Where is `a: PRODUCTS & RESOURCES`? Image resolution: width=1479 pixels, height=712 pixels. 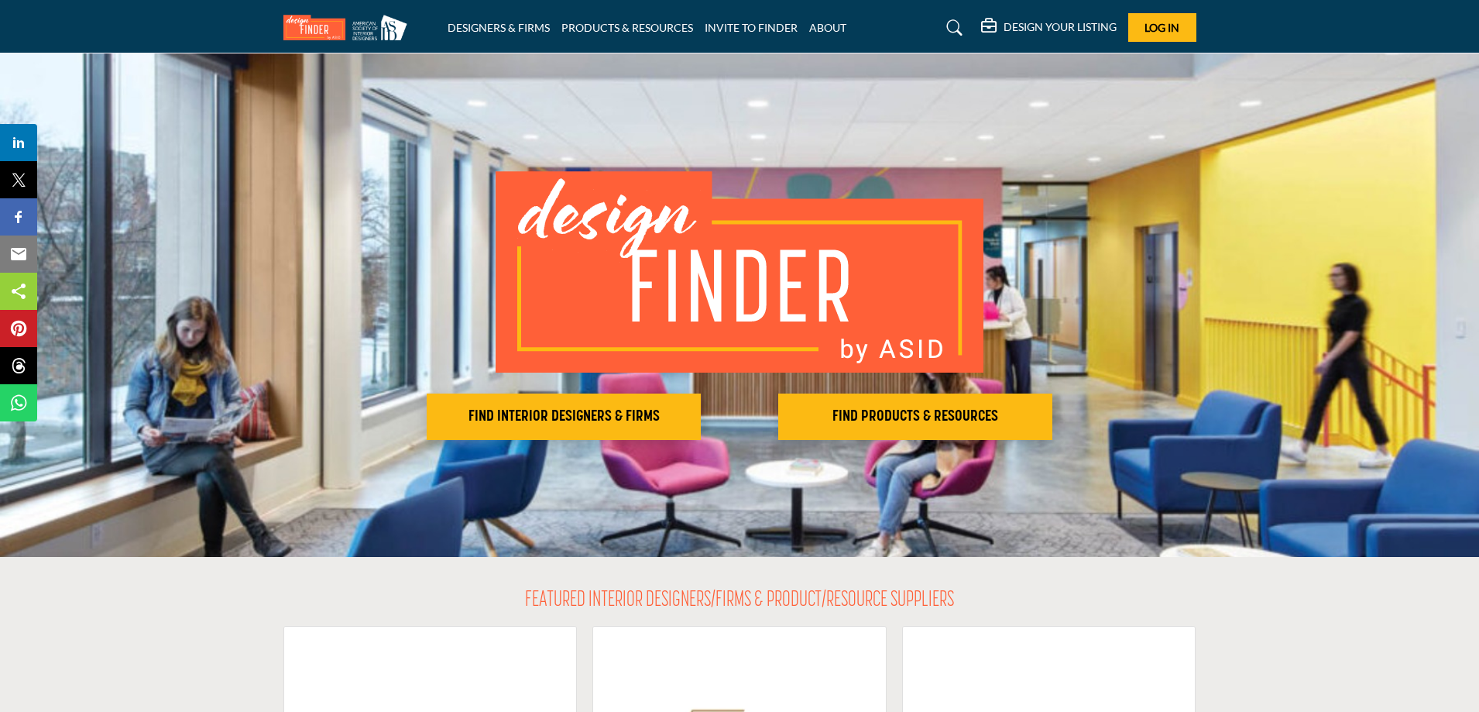
a: PRODUCTS & RESOURCES is located at coordinates (627, 27).